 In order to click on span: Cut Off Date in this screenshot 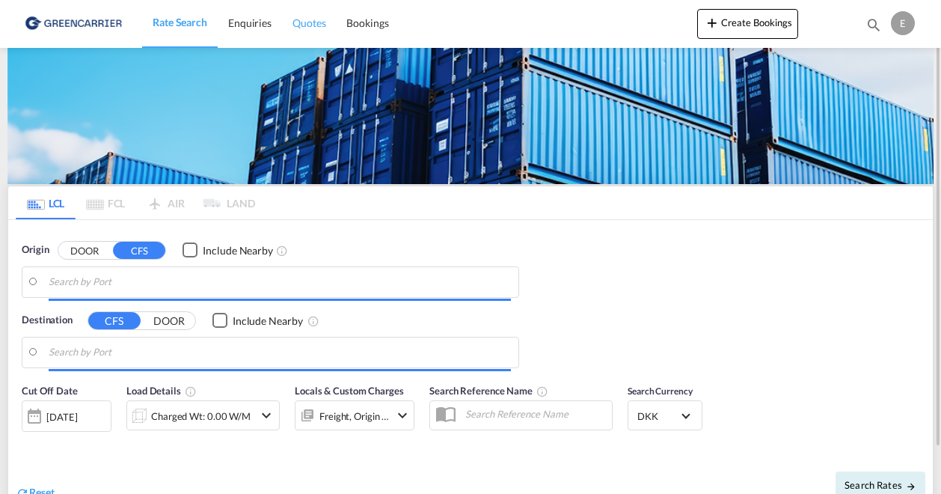, I will do `click(49, 390)`.